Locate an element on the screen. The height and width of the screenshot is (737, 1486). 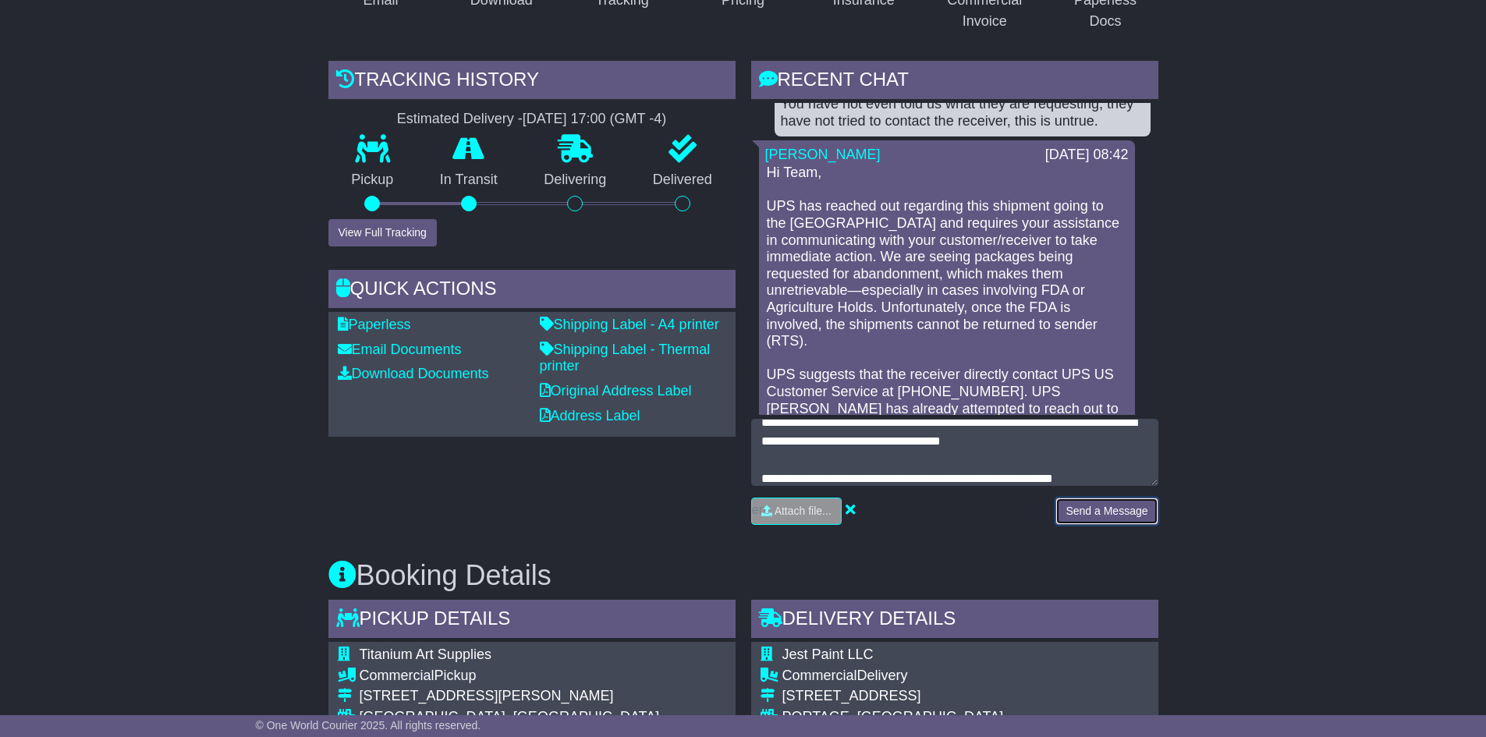
span: Jest Paint LLC is located at coordinates (828, 654).